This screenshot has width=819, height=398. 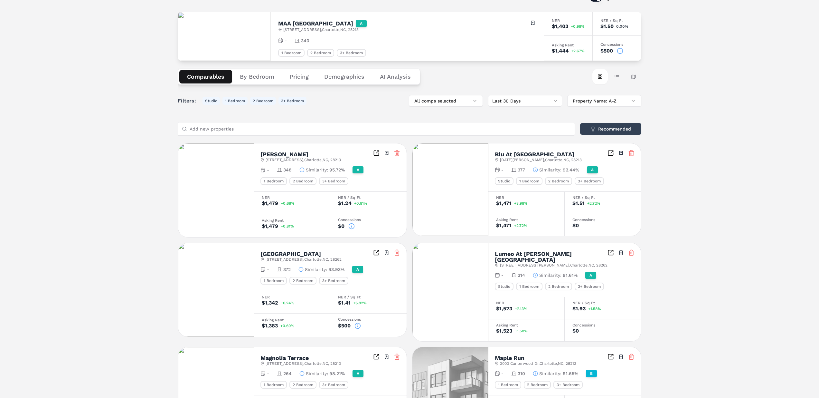 I want to click on button: Demographics, so click(x=344, y=77).